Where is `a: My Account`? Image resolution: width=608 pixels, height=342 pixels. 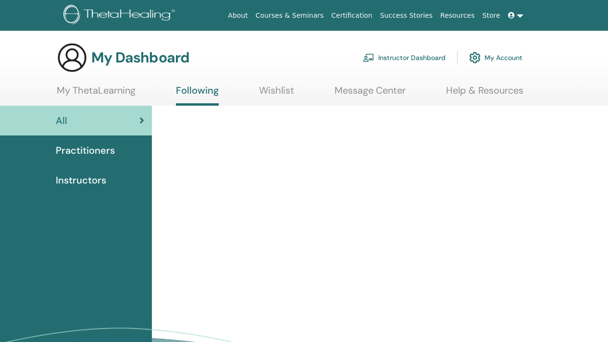 a: My Account is located at coordinates (496, 58).